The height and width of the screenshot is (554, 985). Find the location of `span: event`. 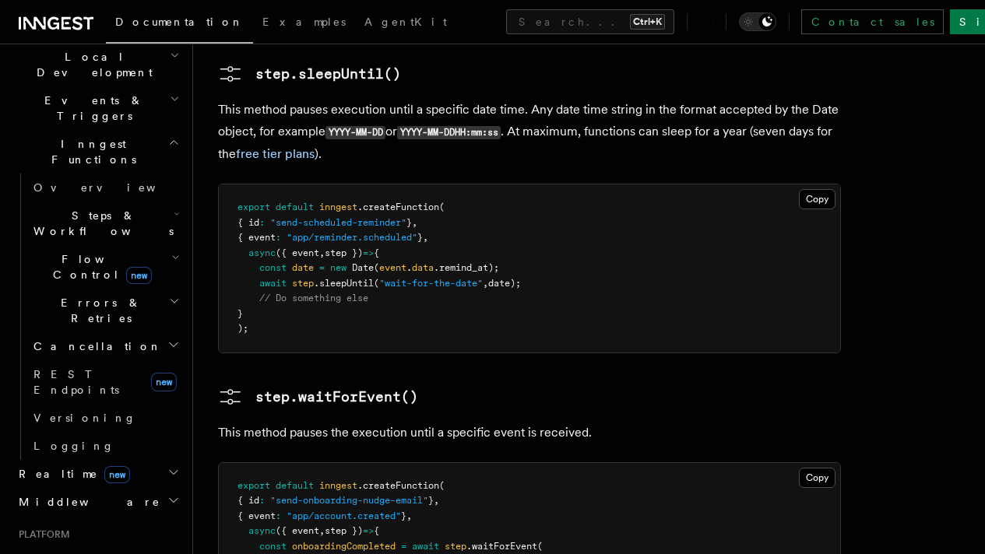

span: event is located at coordinates (392, 268).